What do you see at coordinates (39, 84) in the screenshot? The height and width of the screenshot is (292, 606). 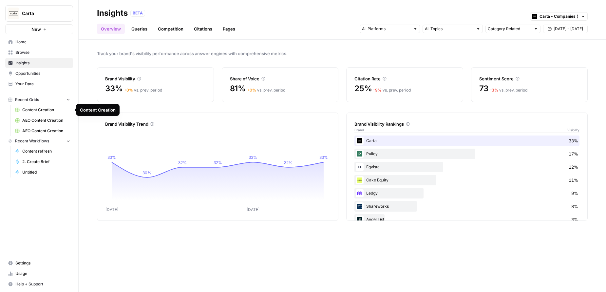 I see `a: Your Data` at bounding box center [39, 84].